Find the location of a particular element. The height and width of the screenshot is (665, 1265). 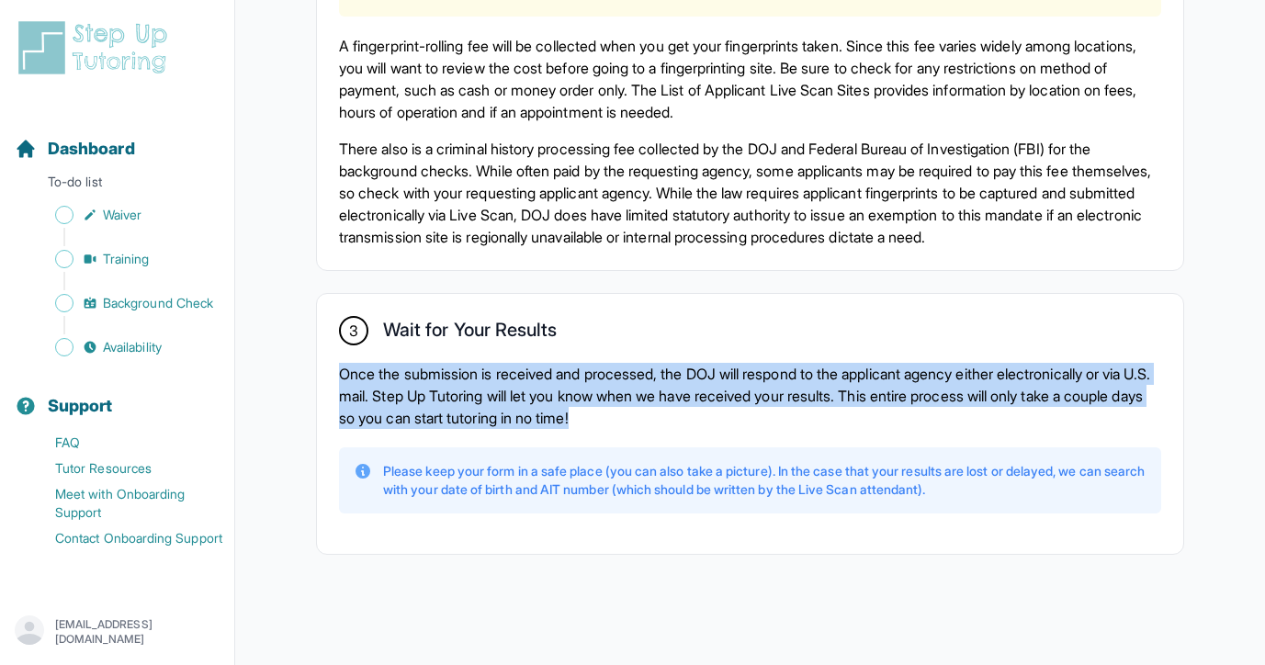

p: Please keep your form in a safe place (you can also take a picture). In the case that your result... is located at coordinates (764, 480).